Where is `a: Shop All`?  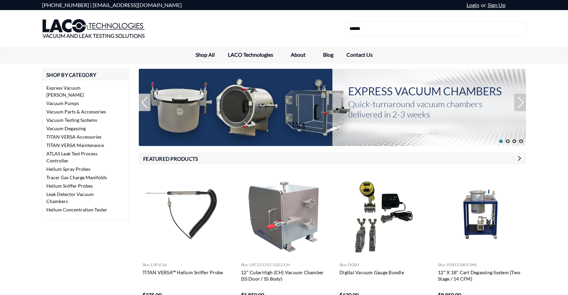 a: Shop All is located at coordinates (205, 55).